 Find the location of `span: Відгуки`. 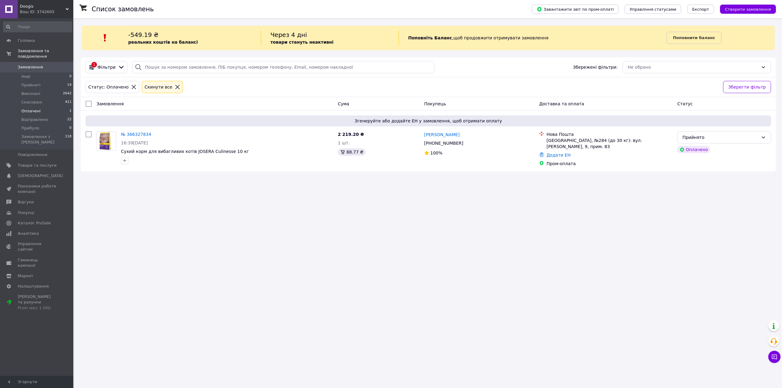

span: Відгуки is located at coordinates (26, 202).